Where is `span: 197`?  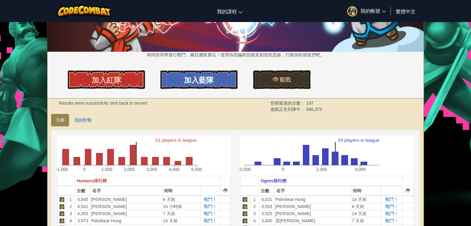 span: 197 is located at coordinates (310, 103).